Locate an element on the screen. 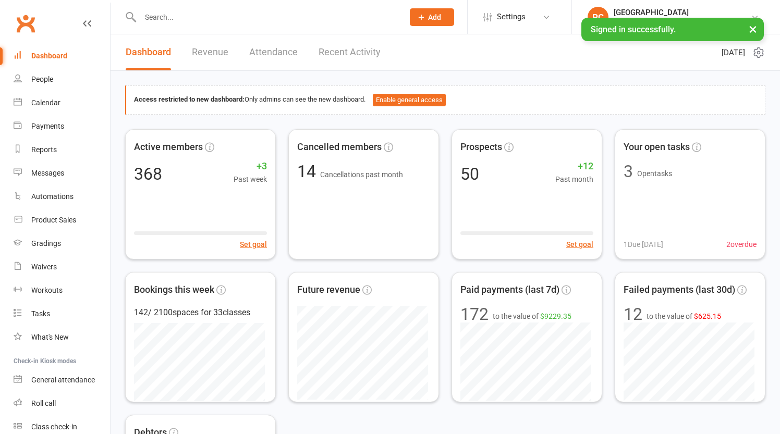  div: Tasks is located at coordinates (41, 314).